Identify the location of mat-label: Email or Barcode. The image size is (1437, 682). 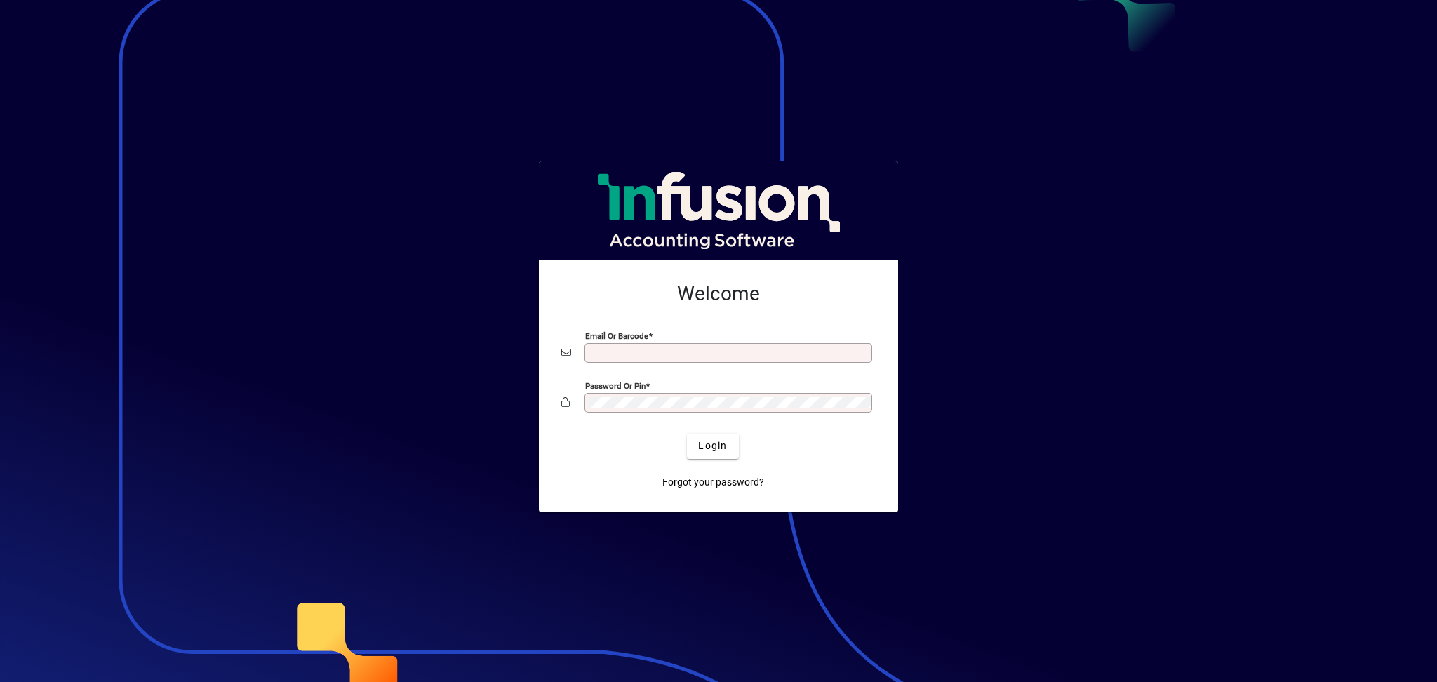
(617, 335).